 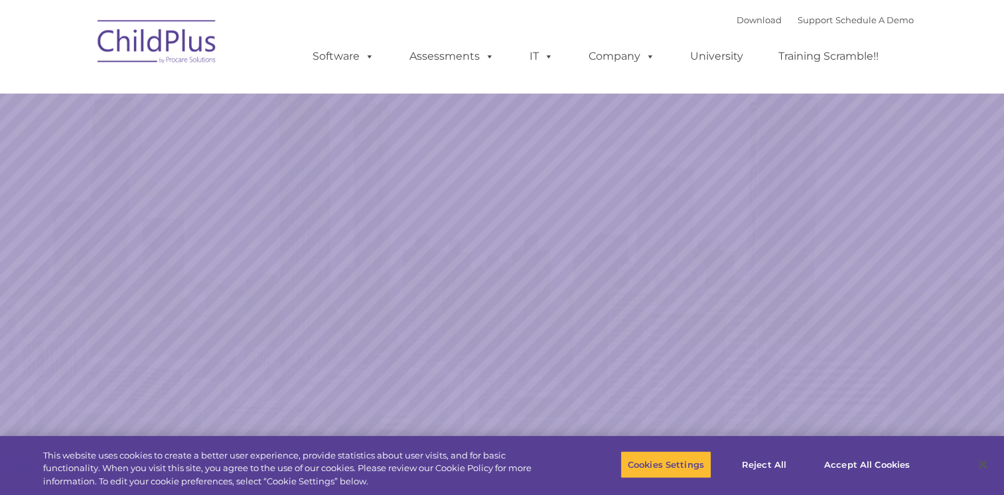 I want to click on a: University, so click(x=716, y=56).